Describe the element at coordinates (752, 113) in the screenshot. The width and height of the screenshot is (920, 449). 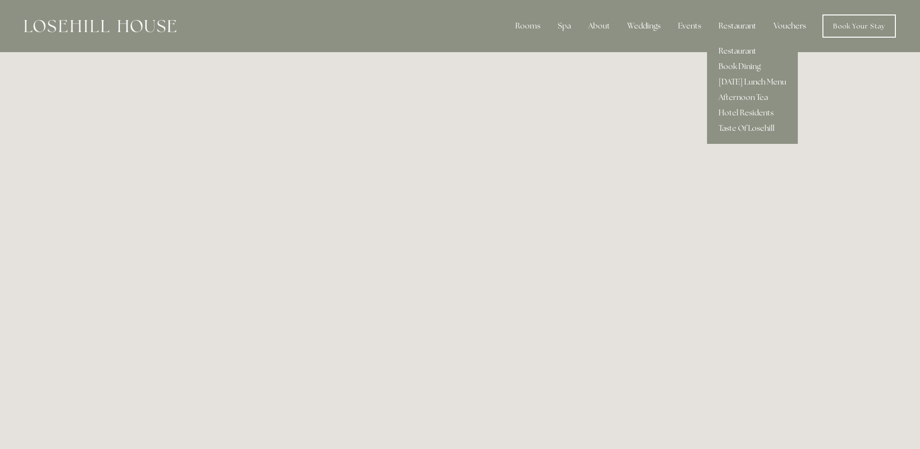
I see `a: Hotel Residents` at that location.